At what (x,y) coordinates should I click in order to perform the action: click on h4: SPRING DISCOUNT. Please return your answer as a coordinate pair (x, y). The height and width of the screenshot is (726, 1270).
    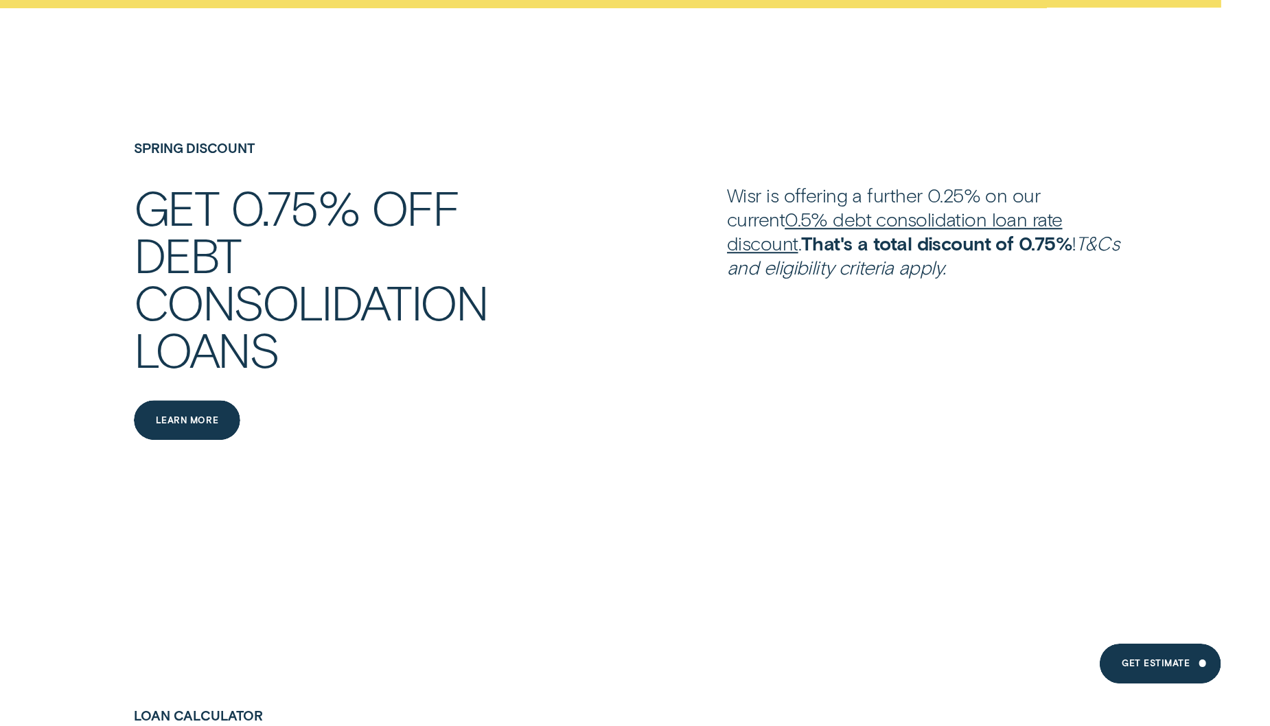
    Looking at the image, I should click on (296, 148).